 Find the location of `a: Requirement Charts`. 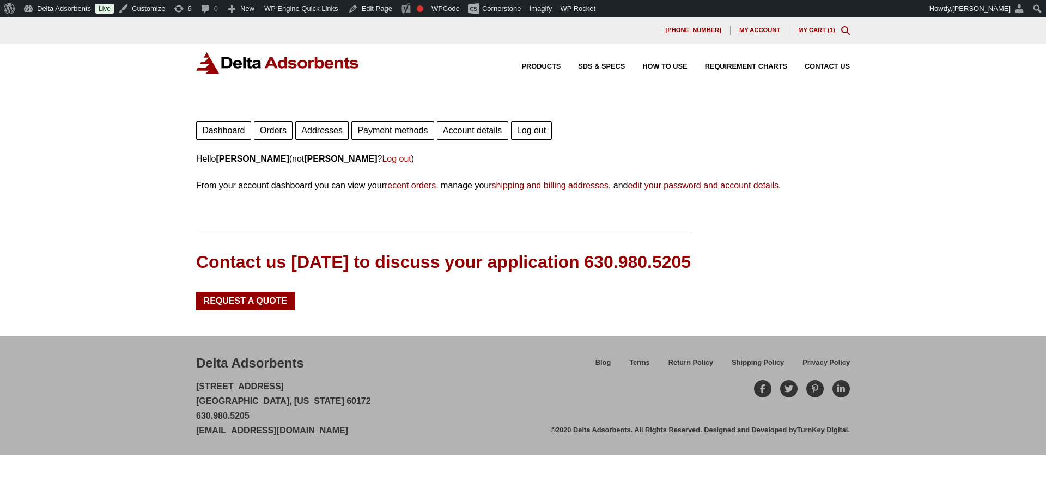

a: Requirement Charts is located at coordinates (737, 66).